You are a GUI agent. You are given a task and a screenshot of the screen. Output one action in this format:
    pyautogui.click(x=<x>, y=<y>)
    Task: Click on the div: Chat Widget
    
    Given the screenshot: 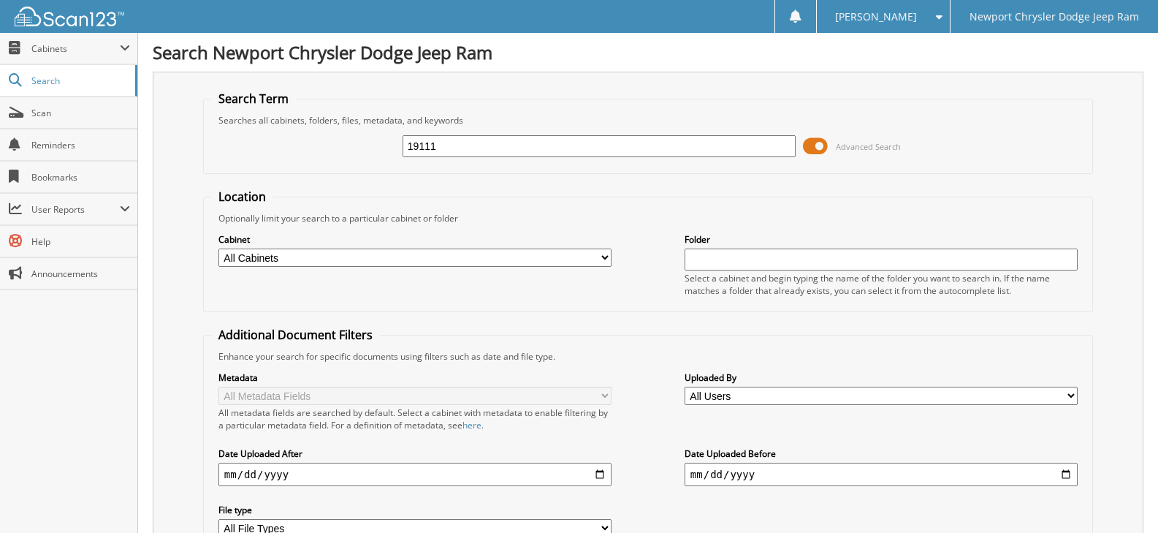 What is the action you would take?
    pyautogui.click(x=1122, y=498)
    